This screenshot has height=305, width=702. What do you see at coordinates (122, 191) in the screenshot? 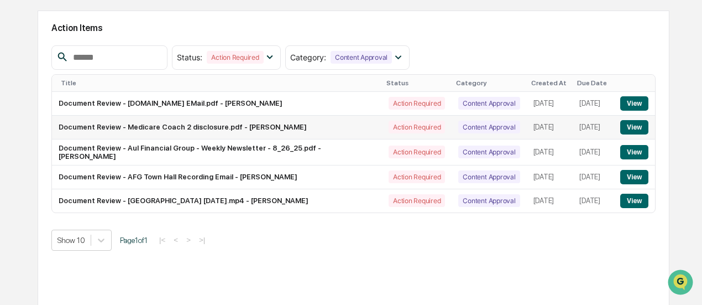
I see `span: Pylon` at bounding box center [122, 191].